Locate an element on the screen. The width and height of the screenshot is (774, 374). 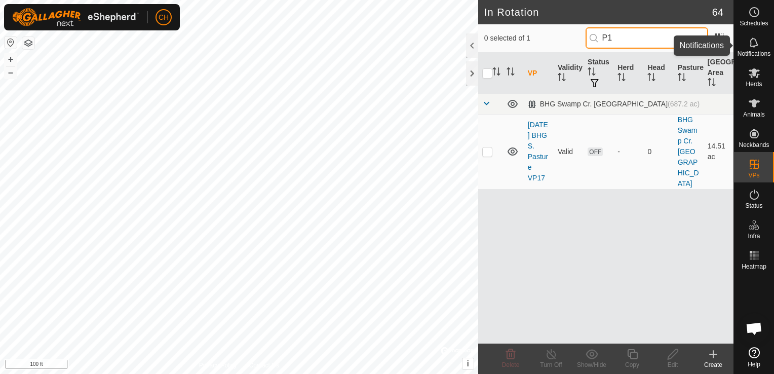
button: i is located at coordinates (468, 364).